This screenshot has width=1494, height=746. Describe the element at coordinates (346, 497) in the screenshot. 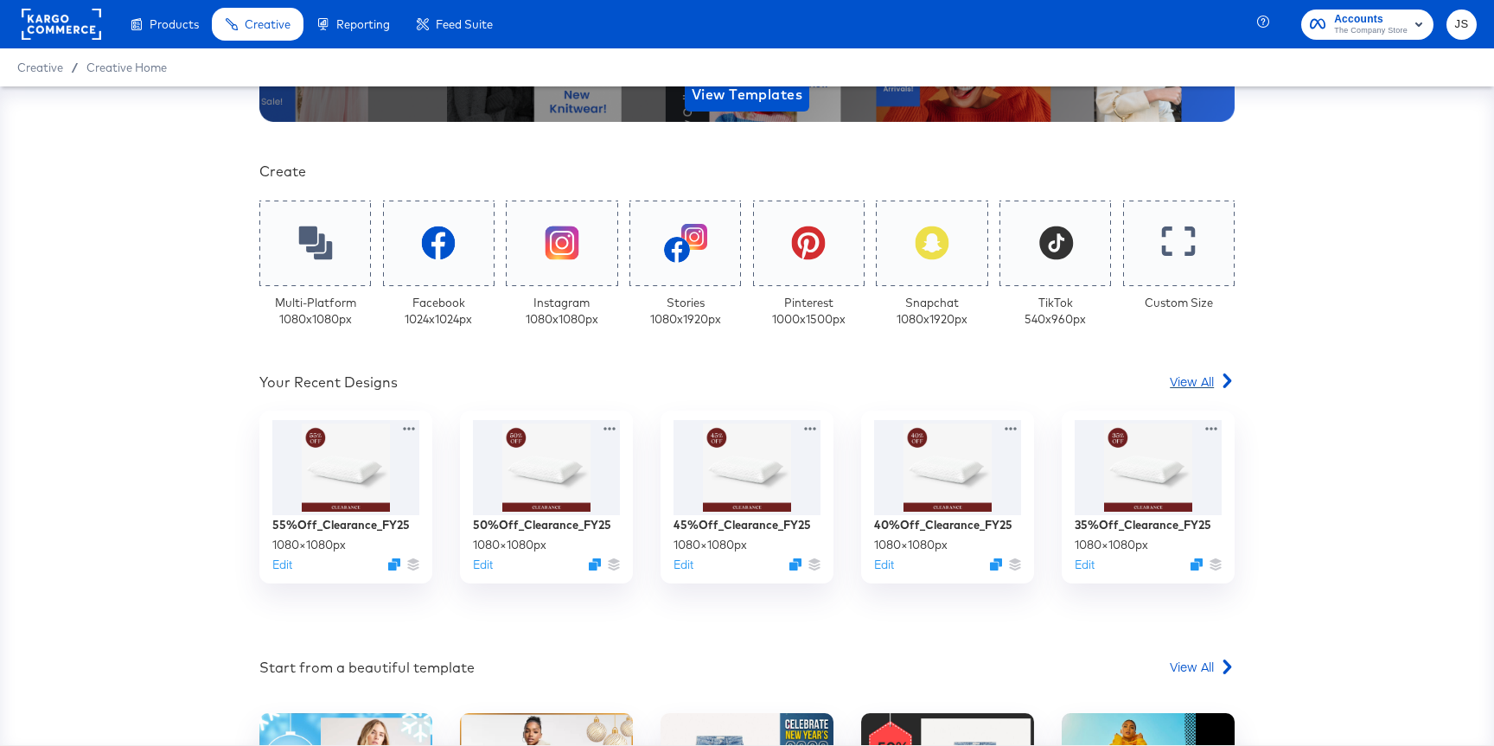

I see `div: 55%Off_Clearance_FY251080×1080pxEditDuplicate` at that location.